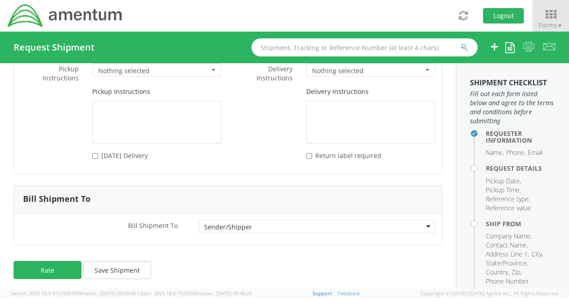 The height and width of the screenshot is (298, 569). What do you see at coordinates (65, 16) in the screenshot?
I see `img: dyn-intl-logo-049831509241104b2a82.png` at bounding box center [65, 16].